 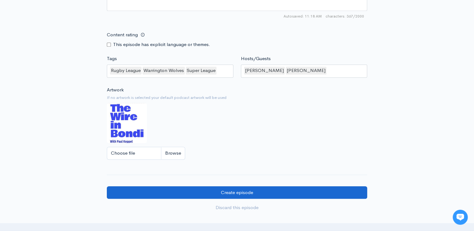 I want to click on small: If no artwork is selected your default podcast artwork will be used, so click(x=237, y=98).